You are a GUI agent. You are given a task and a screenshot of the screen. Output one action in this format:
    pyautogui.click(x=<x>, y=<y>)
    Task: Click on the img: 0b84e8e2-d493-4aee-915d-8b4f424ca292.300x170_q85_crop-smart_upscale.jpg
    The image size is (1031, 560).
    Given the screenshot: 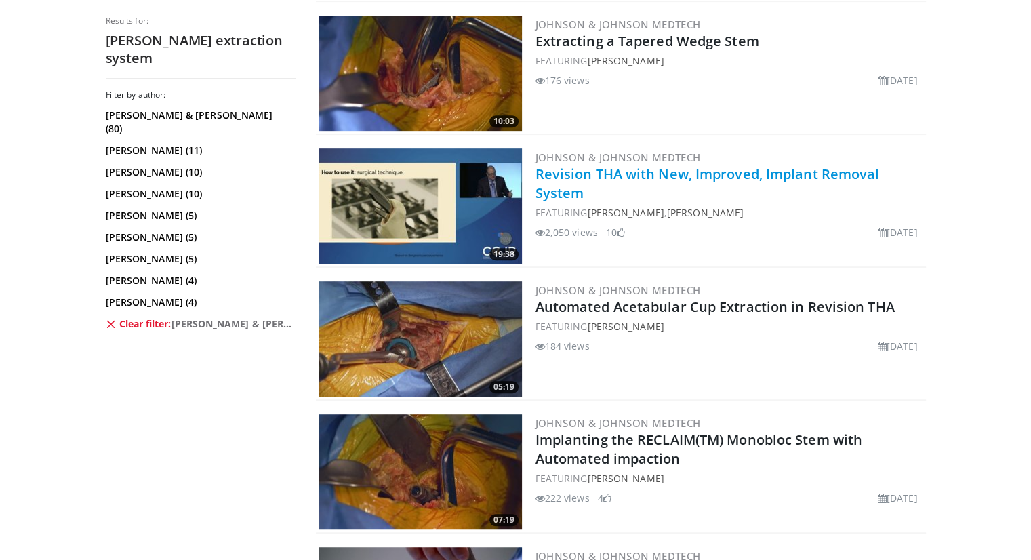 What is the action you would take?
    pyautogui.click(x=420, y=73)
    